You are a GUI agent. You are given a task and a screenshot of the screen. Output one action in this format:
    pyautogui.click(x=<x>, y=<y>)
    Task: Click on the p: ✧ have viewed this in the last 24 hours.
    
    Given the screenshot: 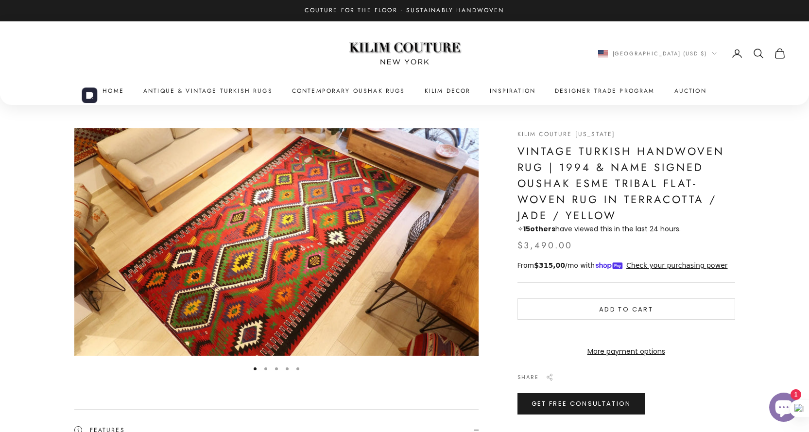 What is the action you would take?
    pyautogui.click(x=626, y=229)
    